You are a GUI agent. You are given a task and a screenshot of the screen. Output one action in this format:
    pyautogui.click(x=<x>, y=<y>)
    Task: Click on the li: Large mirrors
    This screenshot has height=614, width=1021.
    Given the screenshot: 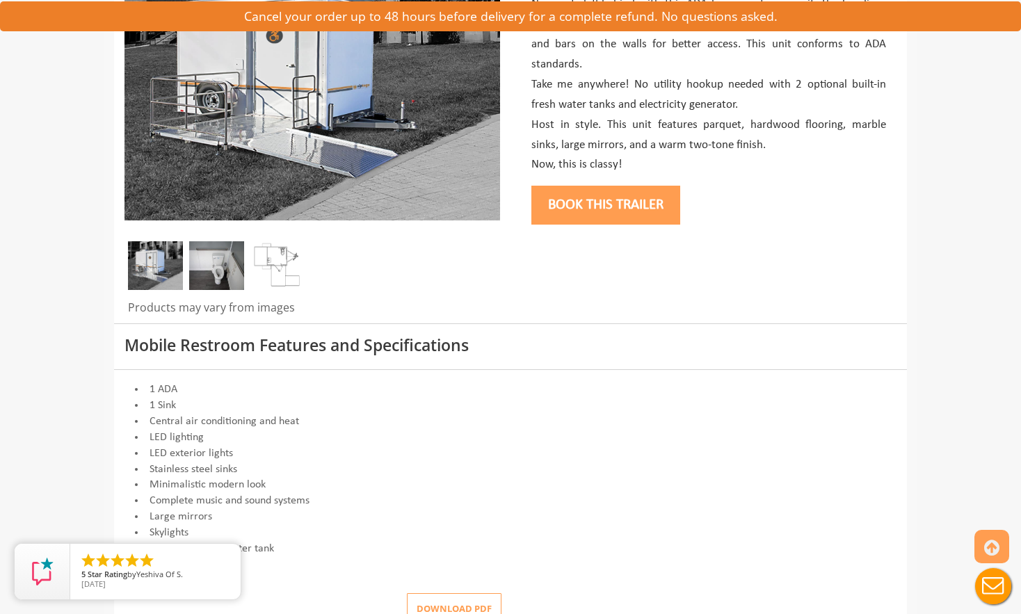 What is the action you would take?
    pyautogui.click(x=511, y=517)
    